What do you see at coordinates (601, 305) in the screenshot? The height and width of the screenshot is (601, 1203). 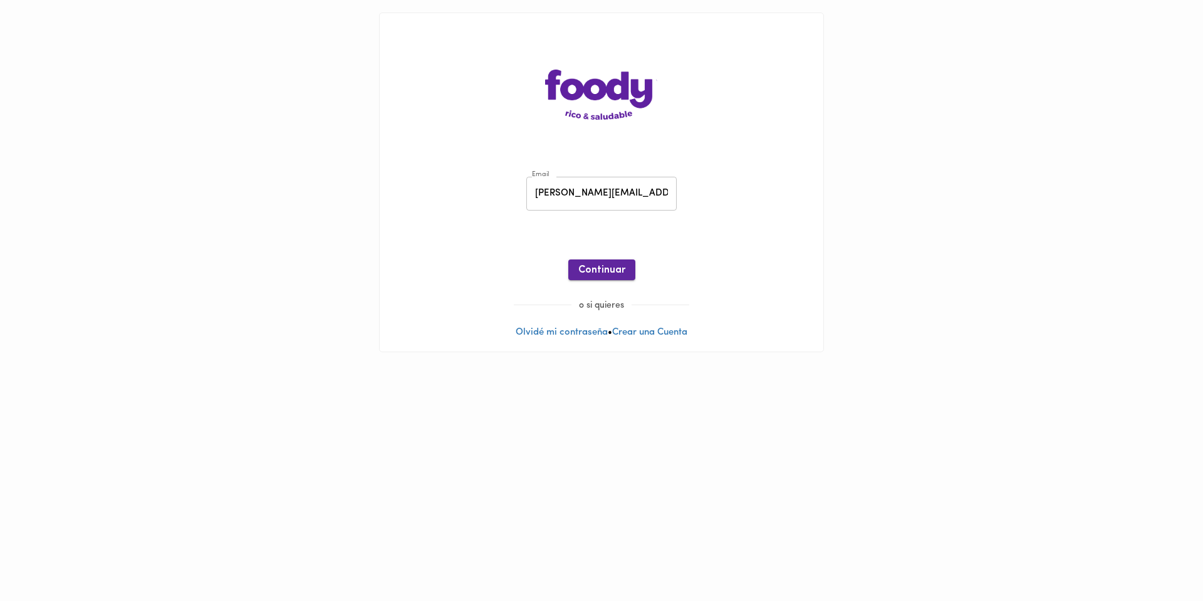 I see `span: o si quieres` at bounding box center [601, 305].